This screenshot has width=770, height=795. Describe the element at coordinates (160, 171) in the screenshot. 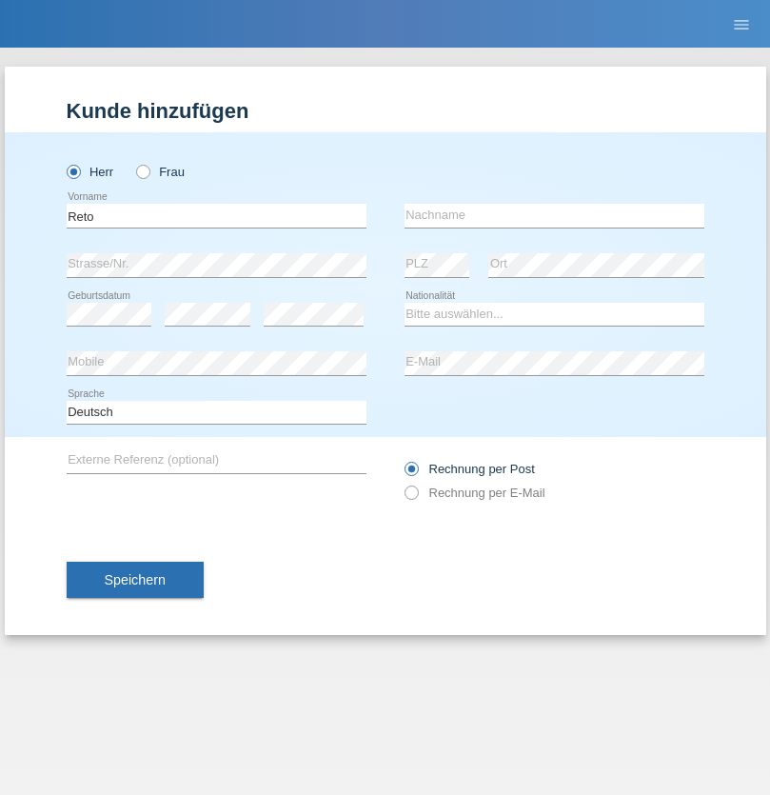

I see `label: Frau` at that location.